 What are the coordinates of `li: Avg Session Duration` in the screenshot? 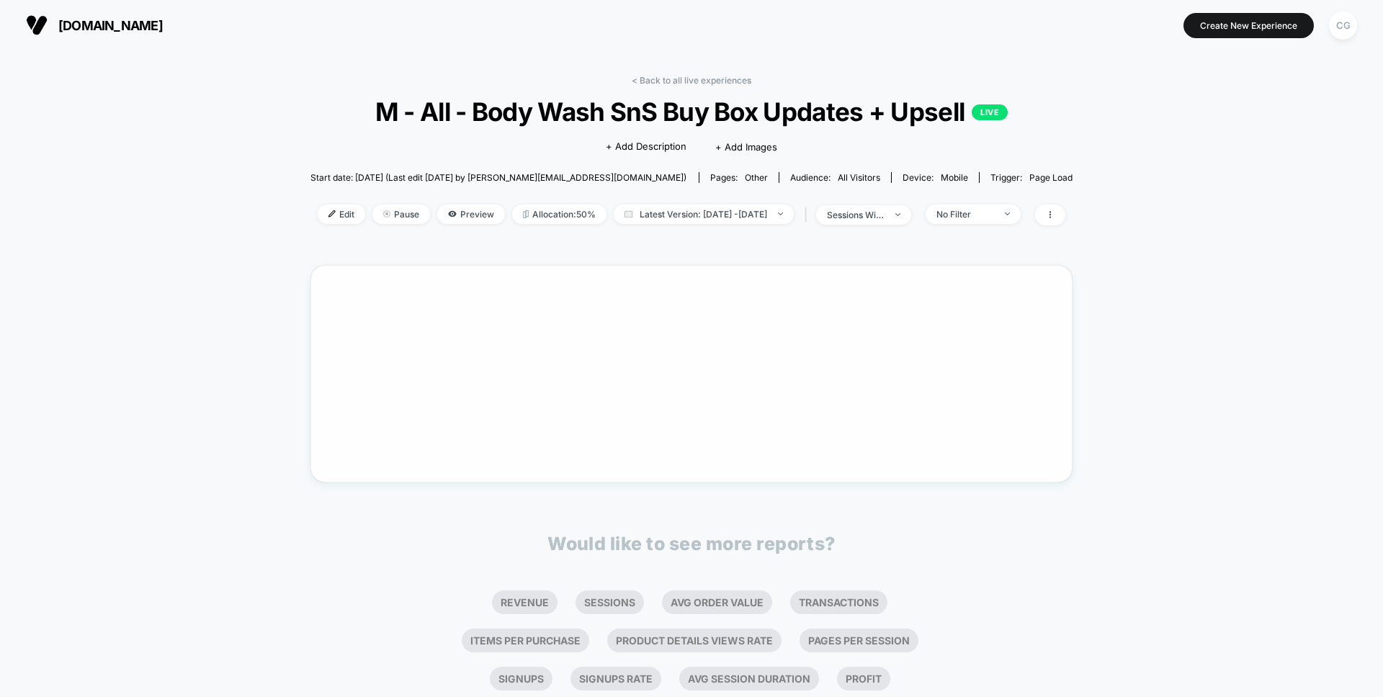 It's located at (749, 679).